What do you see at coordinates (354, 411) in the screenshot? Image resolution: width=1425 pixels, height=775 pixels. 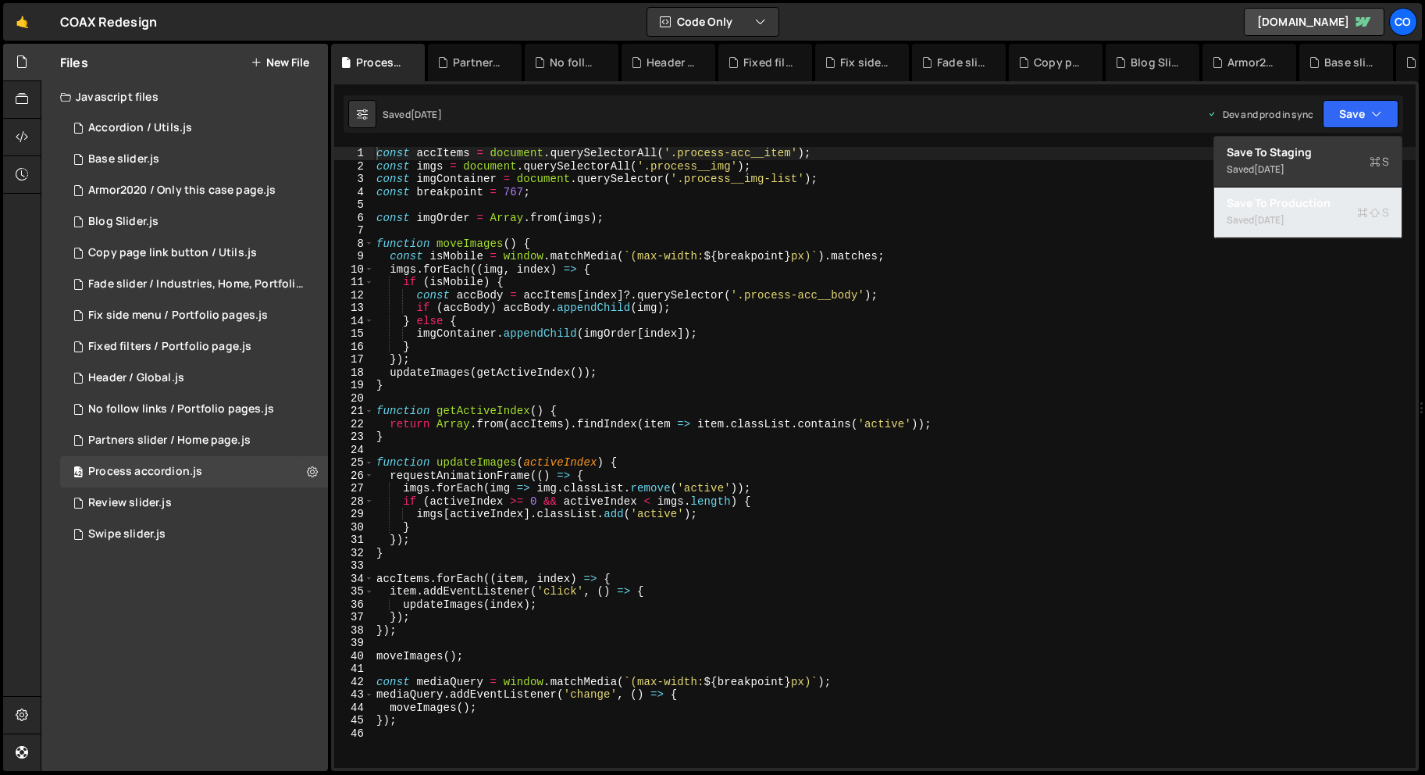 I see `div: 21` at bounding box center [354, 411].